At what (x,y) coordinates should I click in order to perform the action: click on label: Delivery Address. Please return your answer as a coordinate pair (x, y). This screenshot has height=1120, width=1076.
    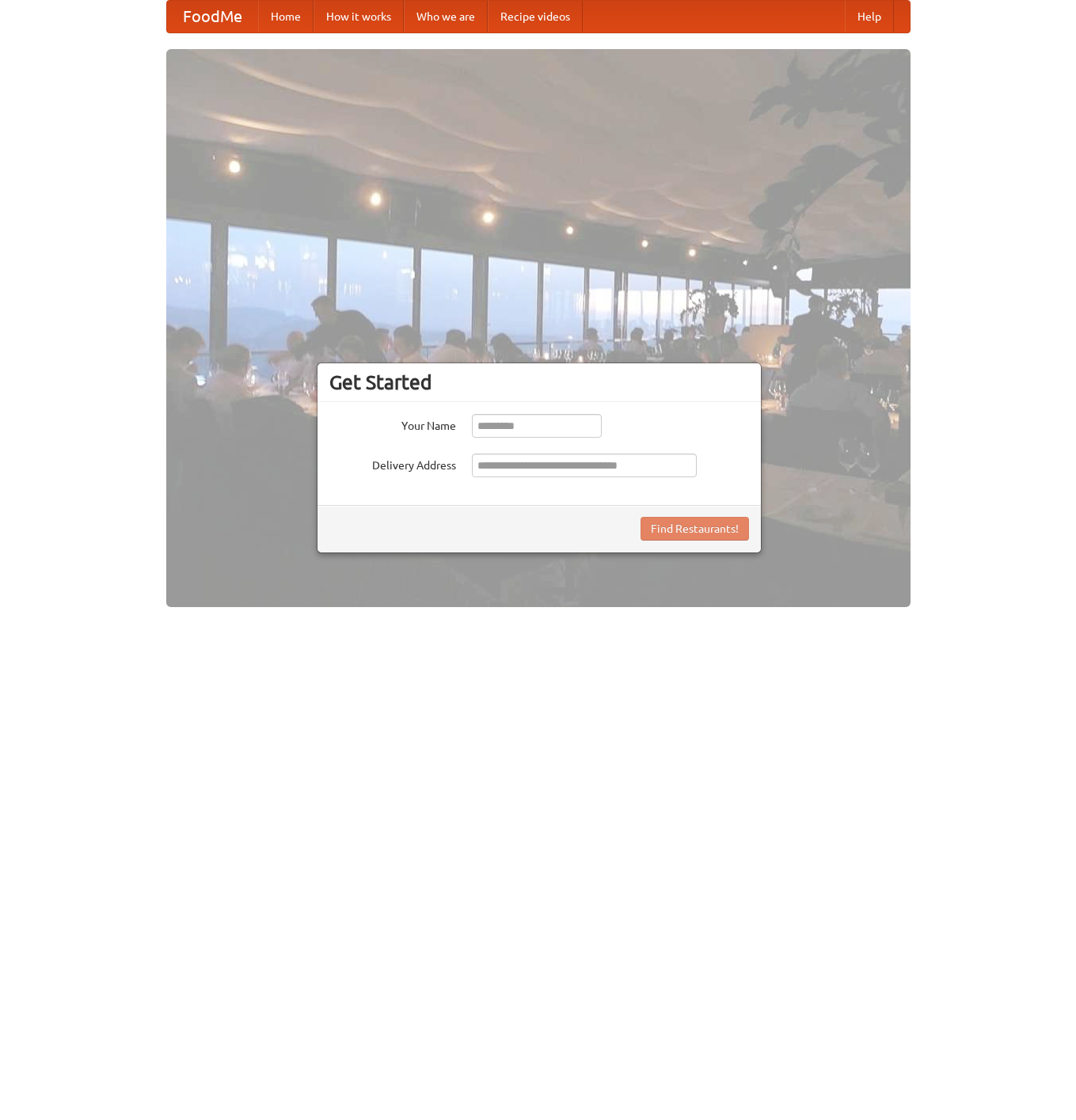
    Looking at the image, I should click on (393, 463).